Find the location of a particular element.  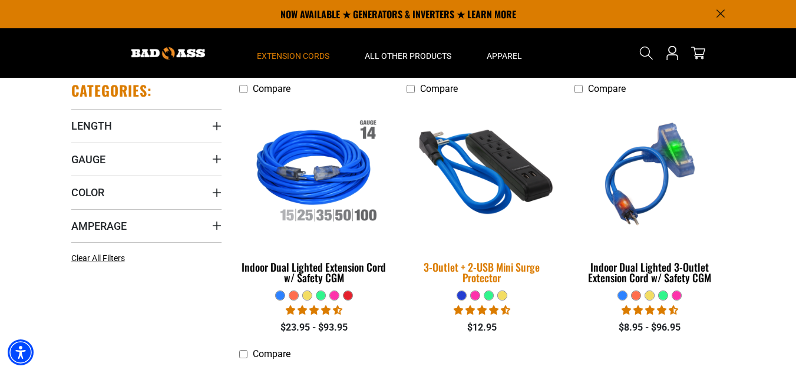

a: blue Indoor Dual Lighted 3-Outlet Extension Cord w/ Safety CGM is located at coordinates (649, 195).